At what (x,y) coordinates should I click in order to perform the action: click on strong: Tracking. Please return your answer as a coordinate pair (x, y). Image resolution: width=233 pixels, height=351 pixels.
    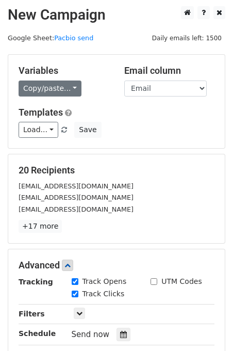
    Looking at the image, I should click on (36, 282).